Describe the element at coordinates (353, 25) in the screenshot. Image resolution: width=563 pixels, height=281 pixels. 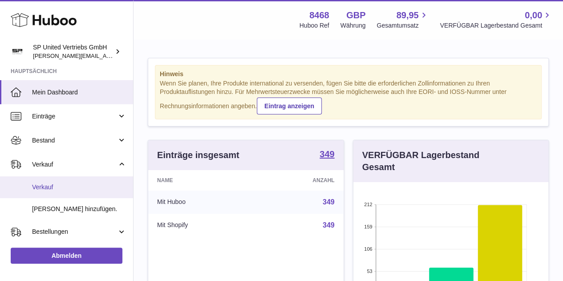
I see `div: Währung` at that location.